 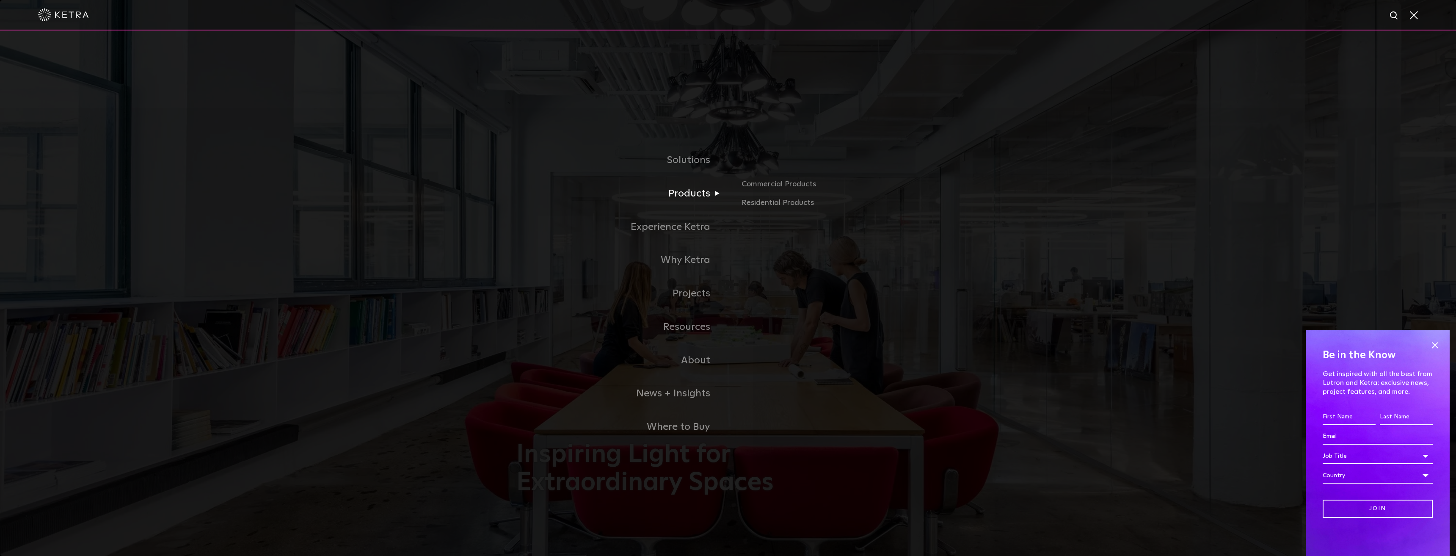 What do you see at coordinates (1349, 417) in the screenshot?
I see `input: First Name` at bounding box center [1349, 417].